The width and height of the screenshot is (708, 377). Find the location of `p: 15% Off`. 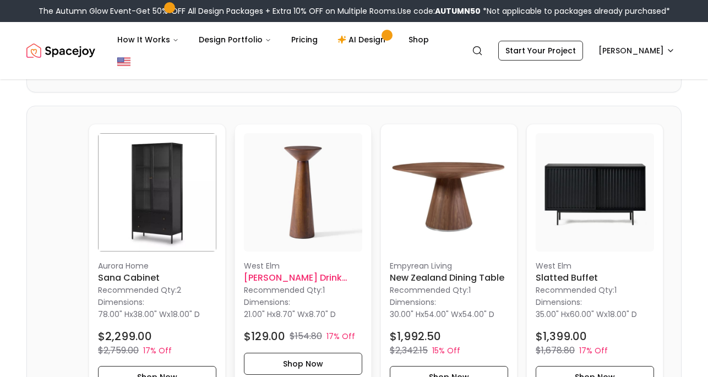

p: 15% Off is located at coordinates (446, 351).